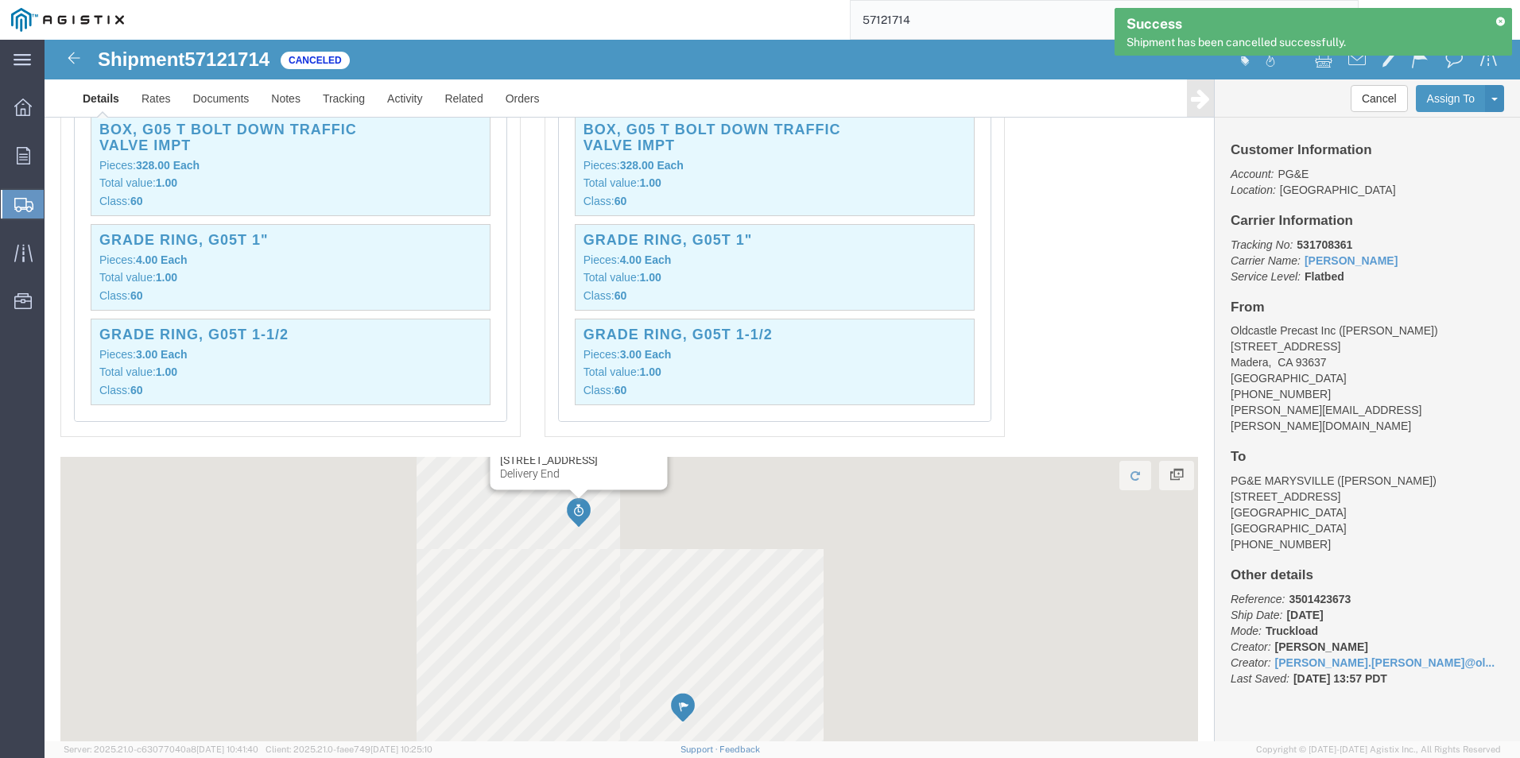  What do you see at coordinates (1236, 42) in the screenshot?
I see `span: Shipment has been cancelled successfully.` at bounding box center [1236, 42].